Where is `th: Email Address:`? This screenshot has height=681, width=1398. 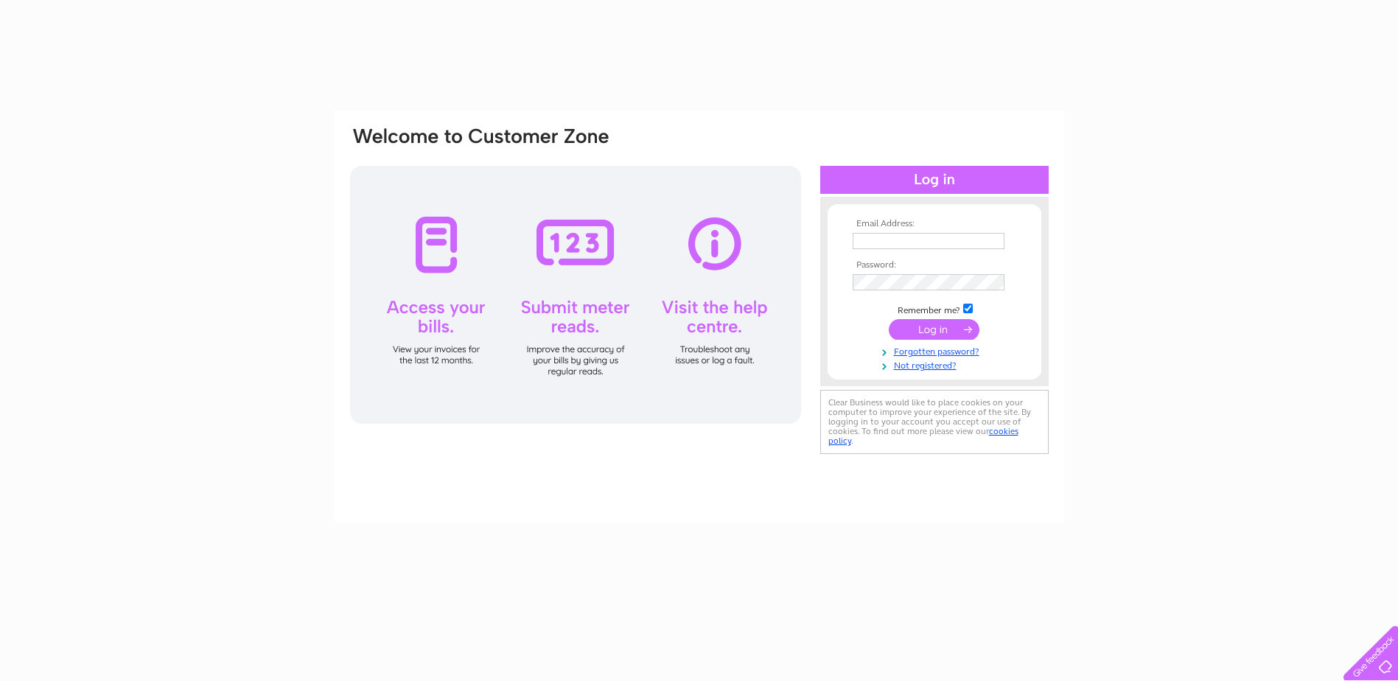 th: Email Address: is located at coordinates (935, 224).